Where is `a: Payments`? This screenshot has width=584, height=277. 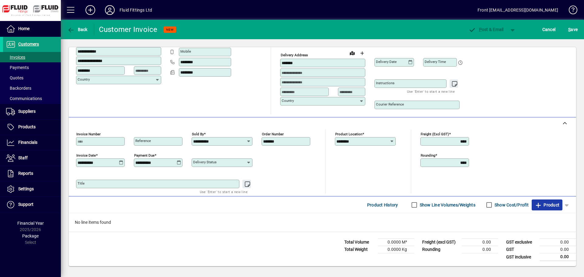 a: Payments is located at coordinates (32, 68).